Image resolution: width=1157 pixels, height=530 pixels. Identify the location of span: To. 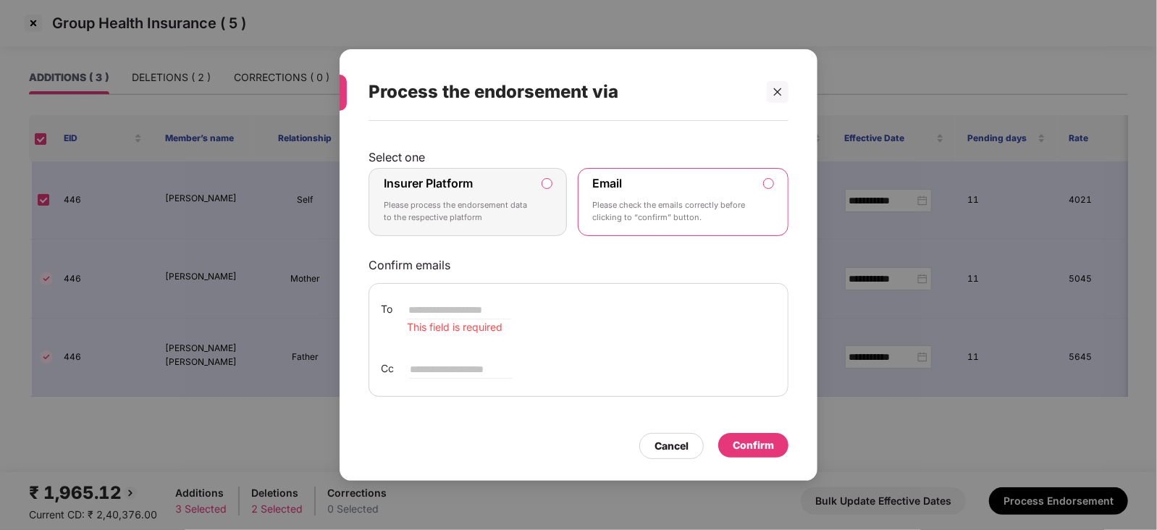
(387, 309).